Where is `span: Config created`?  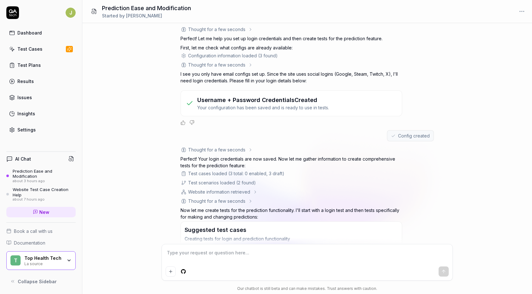
span: Config created is located at coordinates (414, 136).